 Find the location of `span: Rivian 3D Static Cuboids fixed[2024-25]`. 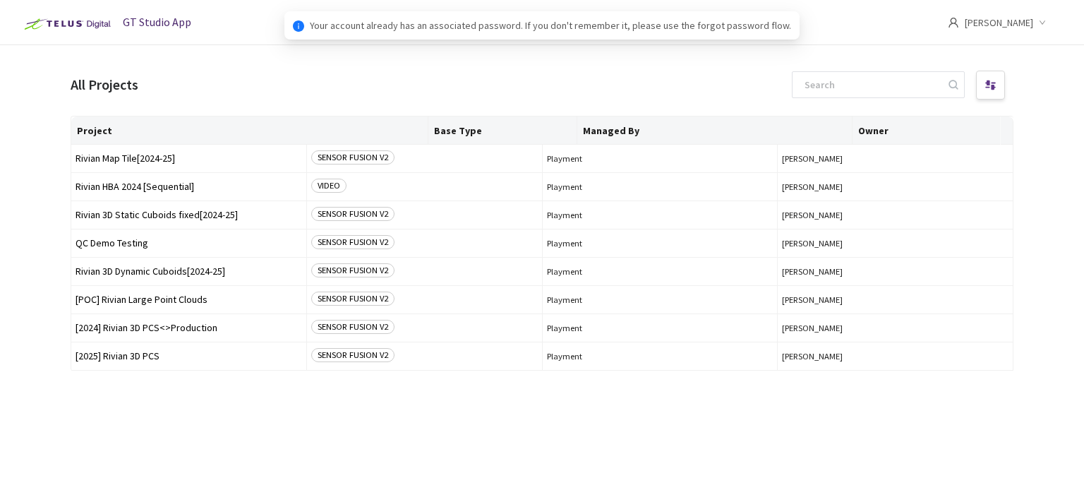

span: Rivian 3D Static Cuboids fixed[2024-25] is located at coordinates (188, 214).